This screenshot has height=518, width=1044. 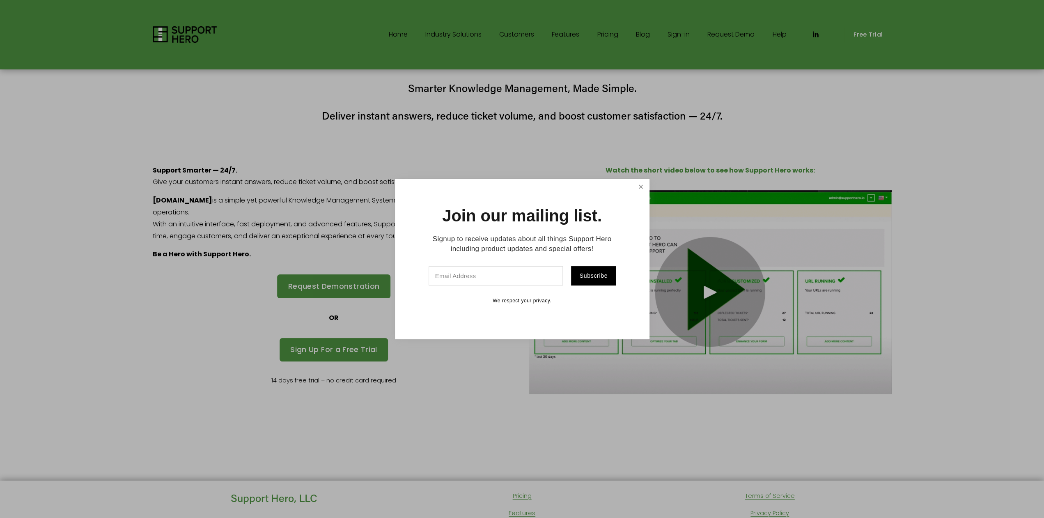 What do you see at coordinates (522, 301) in the screenshot?
I see `p: We respect your privacy.` at bounding box center [522, 301].